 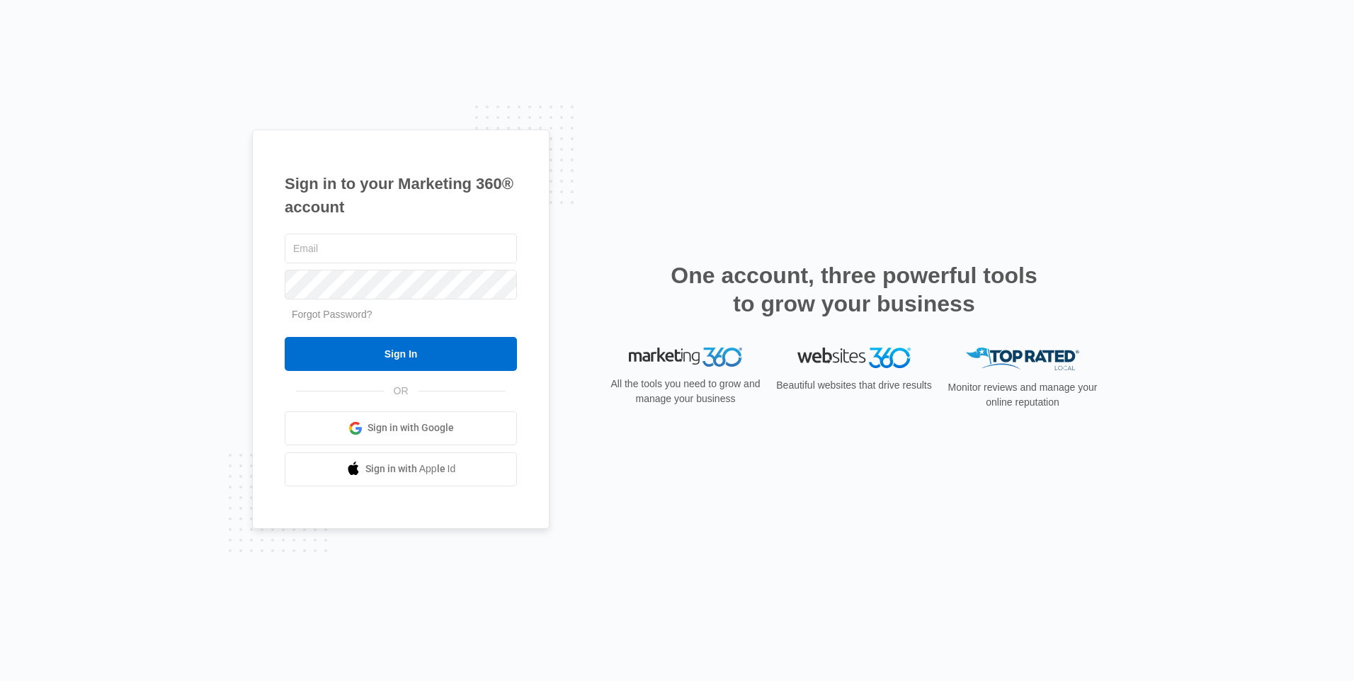 What do you see at coordinates (854, 385) in the screenshot?
I see `p: Beautiful websites that drive results` at bounding box center [854, 385].